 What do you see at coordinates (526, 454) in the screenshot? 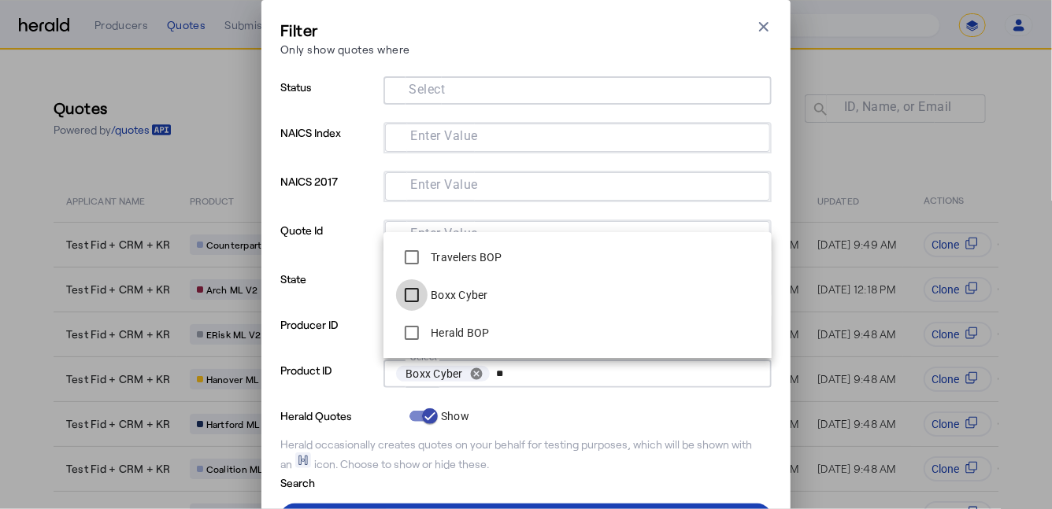
I see `div: Herald occasionally creates quotes on your behalf for testing purposes, which will be shown with ...` at bounding box center [526, 454].